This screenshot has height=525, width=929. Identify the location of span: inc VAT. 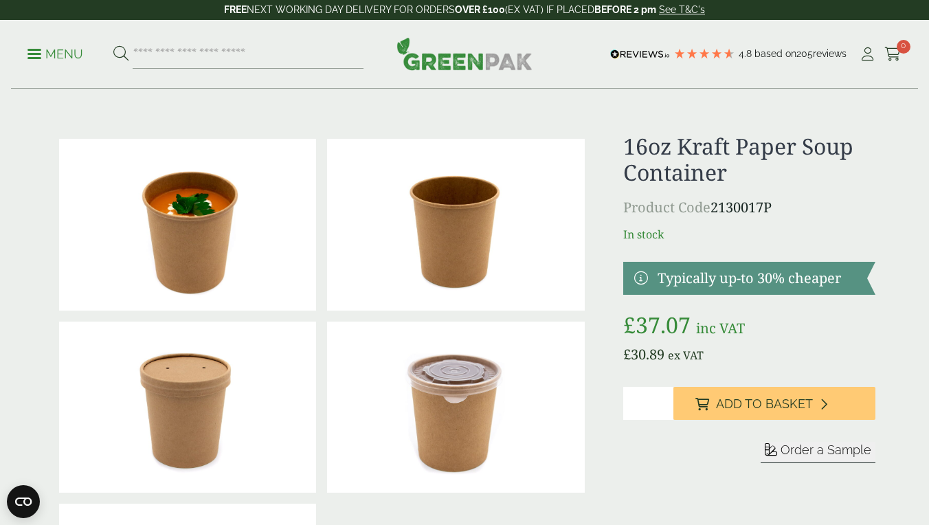
(720, 328).